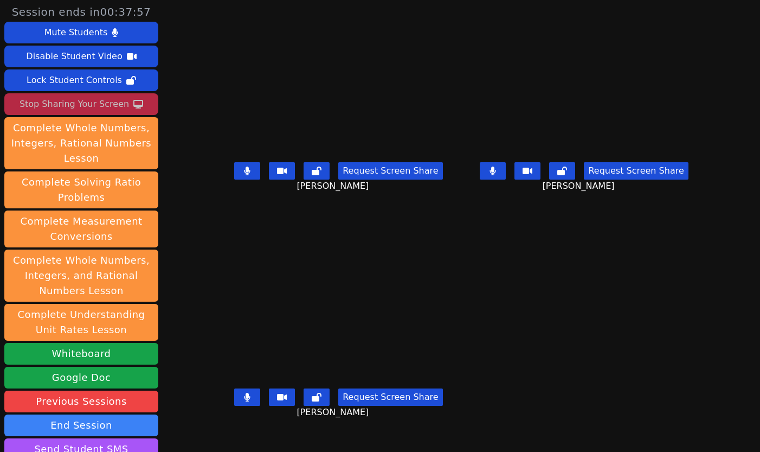 This screenshot has width=760, height=452. What do you see at coordinates (81, 12) in the screenshot?
I see `span: Session ends in` at bounding box center [81, 12].